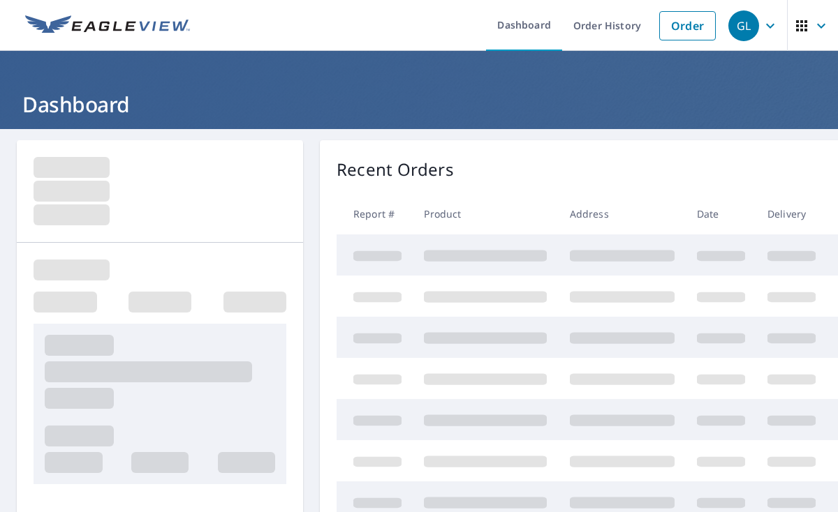 This screenshot has height=512, width=838. What do you see at coordinates (395, 170) in the screenshot?
I see `p: Recent Orders` at bounding box center [395, 170].